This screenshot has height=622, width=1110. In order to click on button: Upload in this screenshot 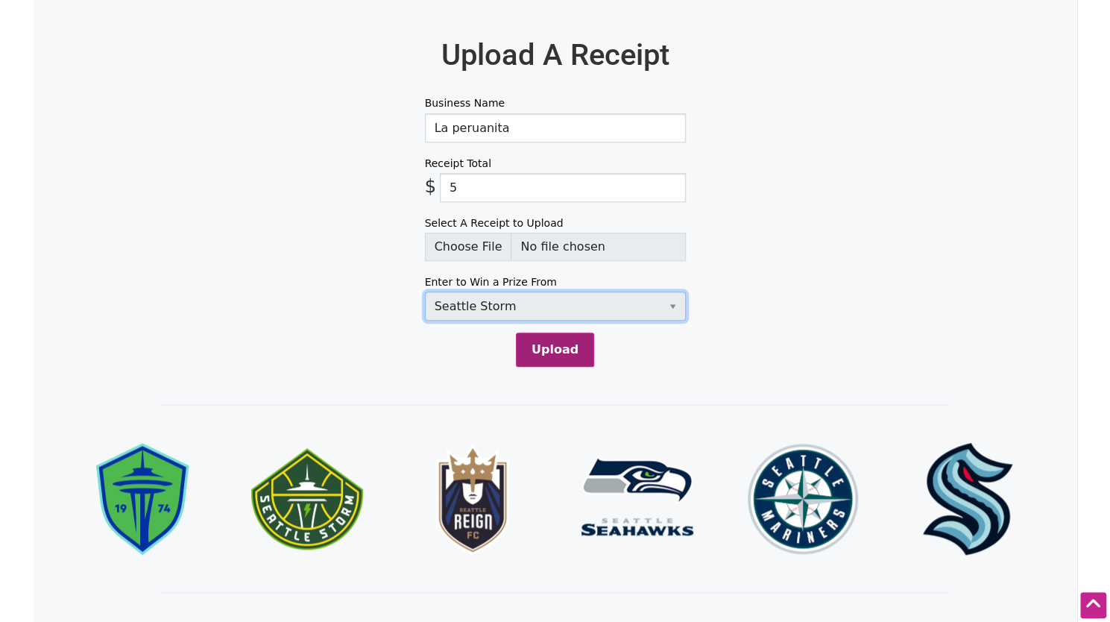, I will do `click(555, 350)`.